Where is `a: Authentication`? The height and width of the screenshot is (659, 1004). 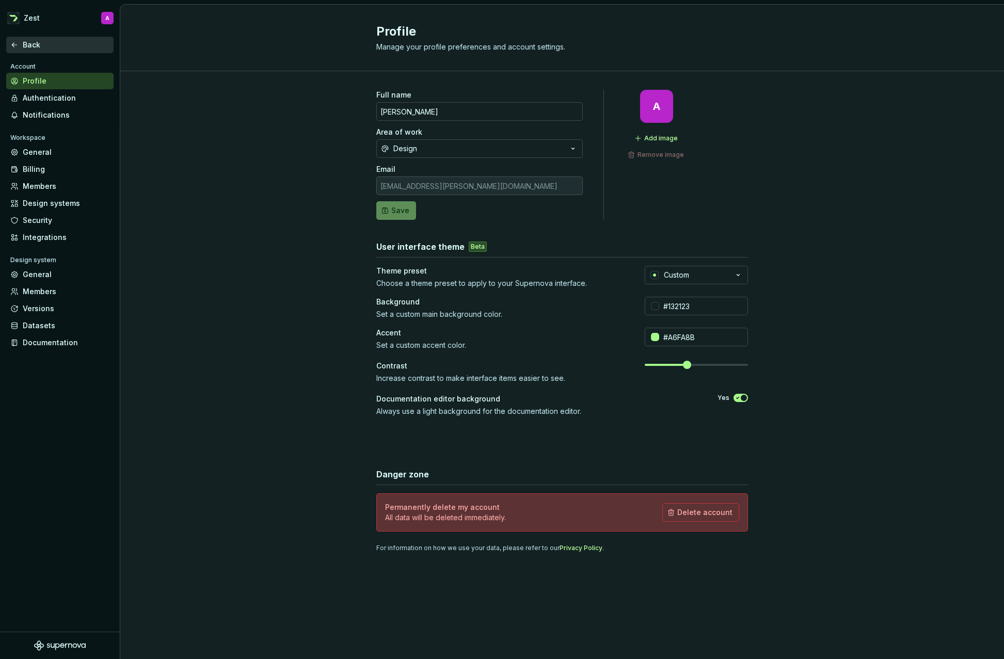 a: Authentication is located at coordinates (60, 98).